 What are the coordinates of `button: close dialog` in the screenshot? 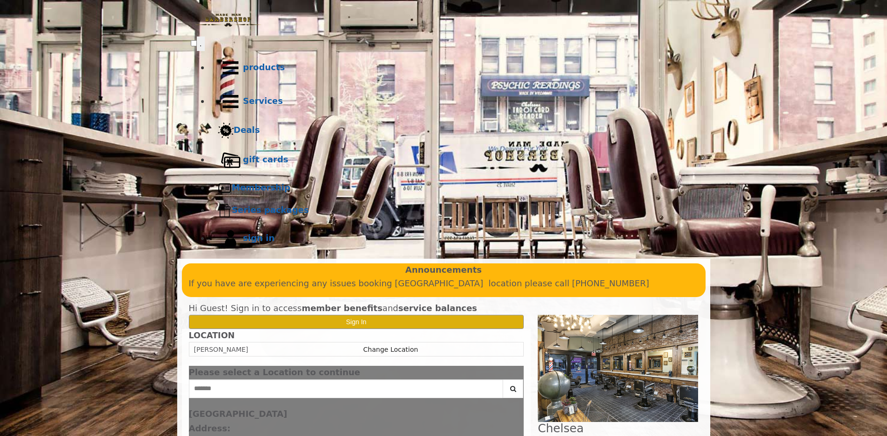 It's located at (517, 372).